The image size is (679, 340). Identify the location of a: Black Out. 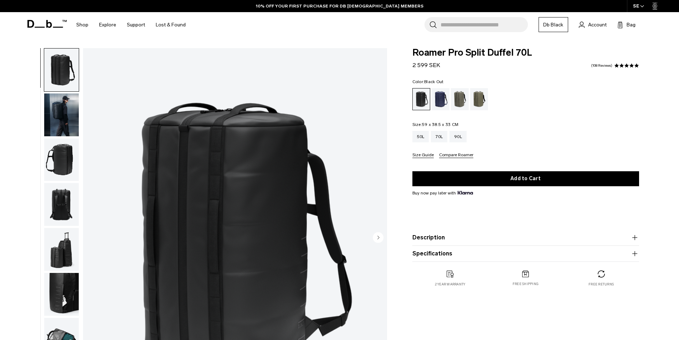
(421, 99).